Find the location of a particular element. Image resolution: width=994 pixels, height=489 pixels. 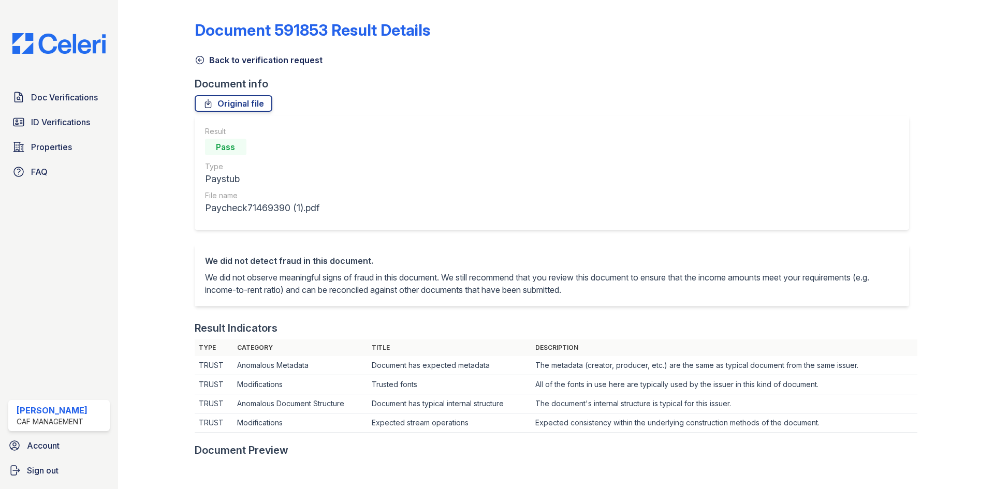

td: Expected consistency within the underlying construction methods of the document. is located at coordinates (725, 423).